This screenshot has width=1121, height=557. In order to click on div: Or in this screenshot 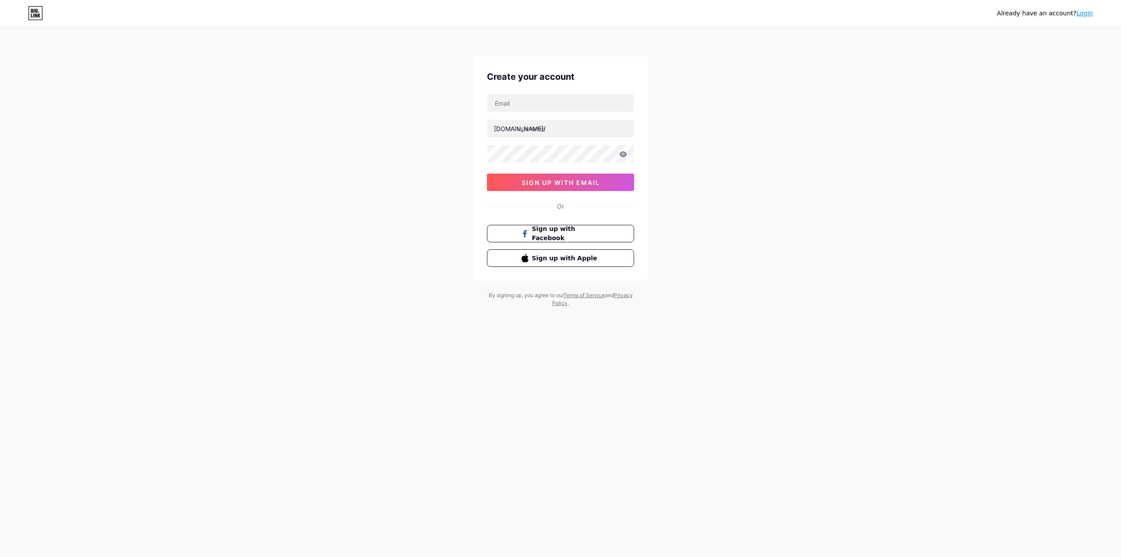, I will do `click(561, 206)`.